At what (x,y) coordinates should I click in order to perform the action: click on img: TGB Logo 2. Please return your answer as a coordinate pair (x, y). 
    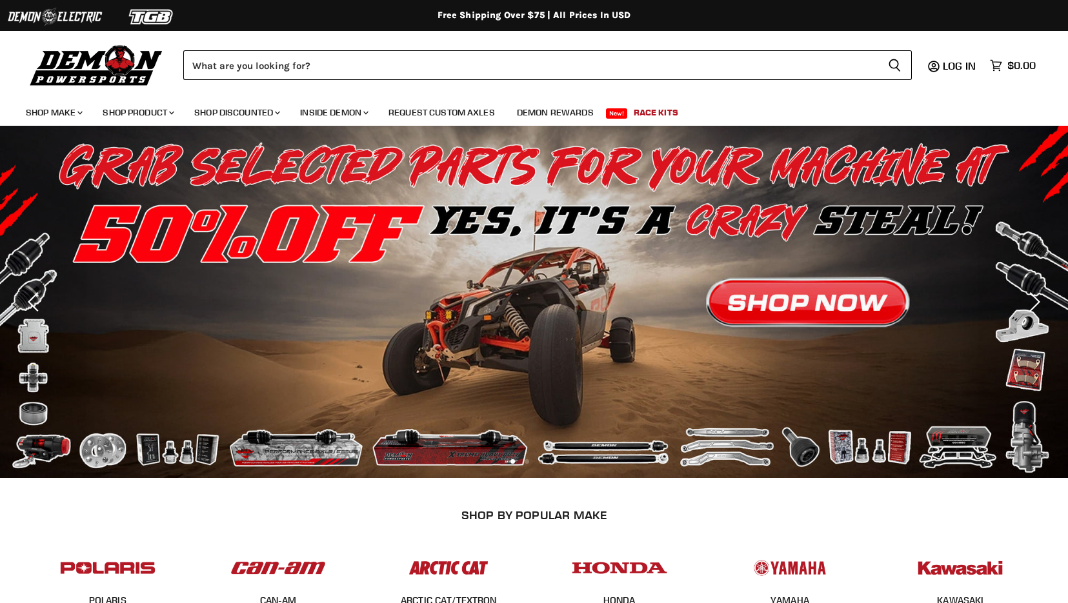
    Looking at the image, I should click on (152, 17).